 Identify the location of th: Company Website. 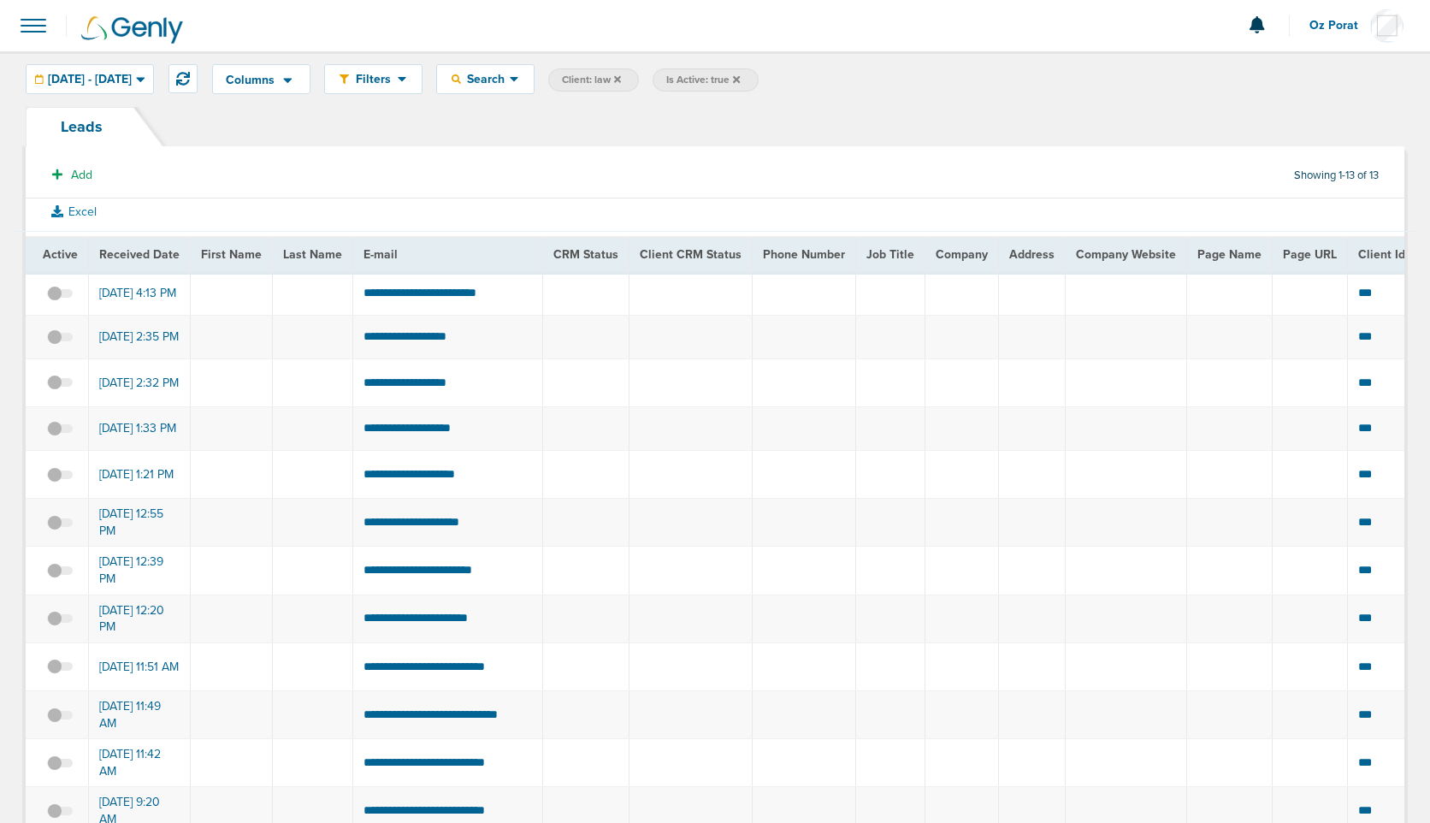
(1126, 254).